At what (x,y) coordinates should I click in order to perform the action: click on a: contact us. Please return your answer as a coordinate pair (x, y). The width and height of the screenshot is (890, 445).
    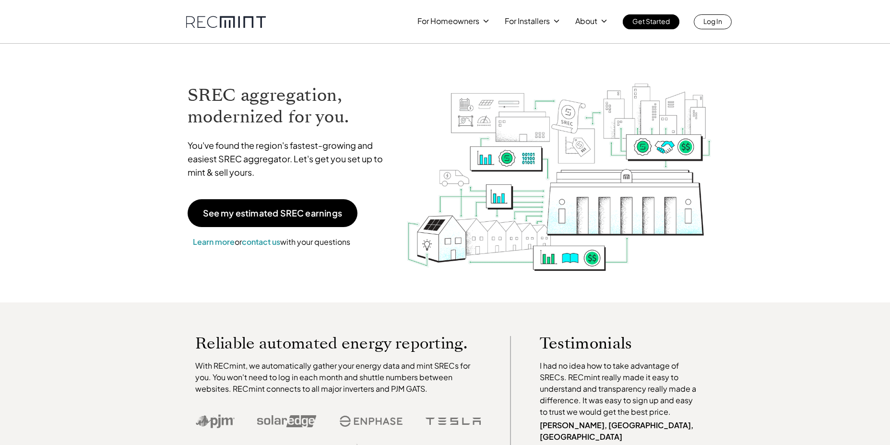
    Looking at the image, I should click on (261, 241).